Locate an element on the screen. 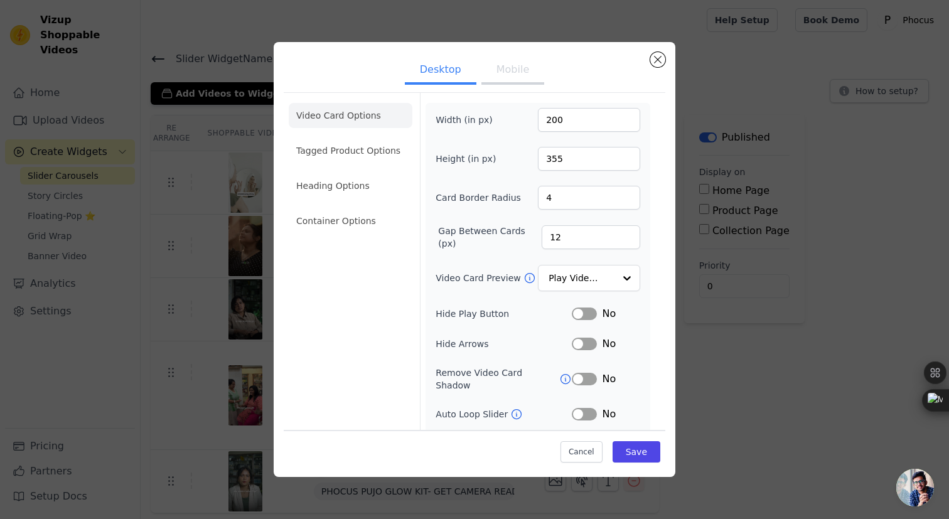 The image size is (949, 519). button: Desktop is located at coordinates (441, 71).